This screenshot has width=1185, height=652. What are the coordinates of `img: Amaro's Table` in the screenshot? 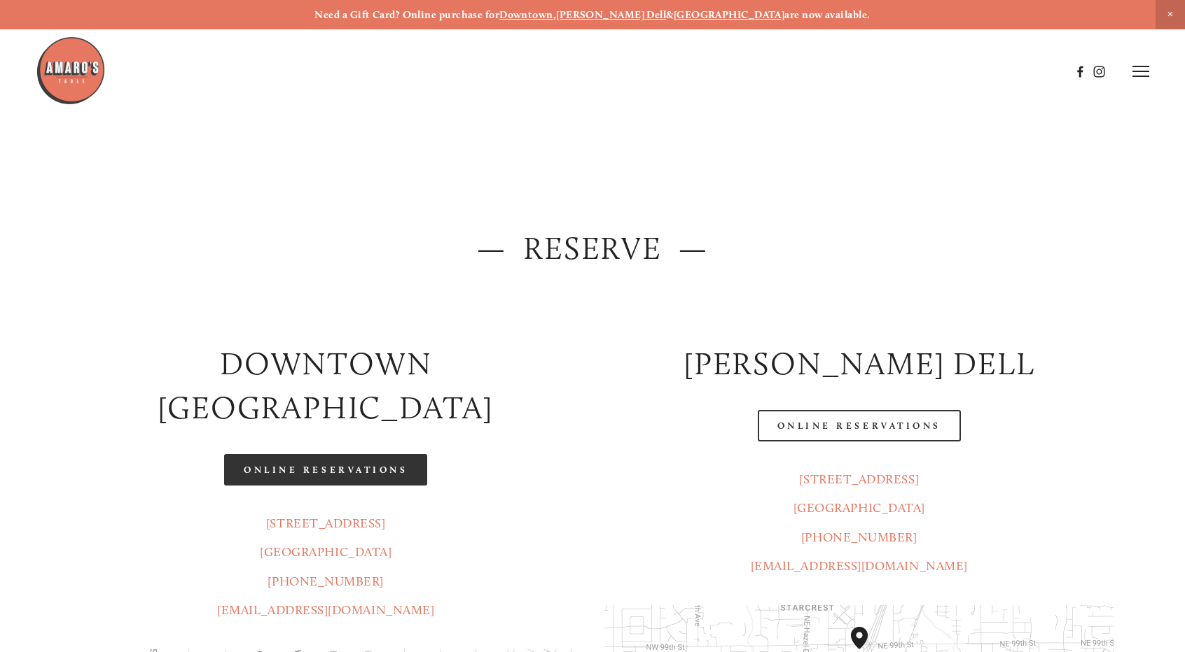 It's located at (71, 71).